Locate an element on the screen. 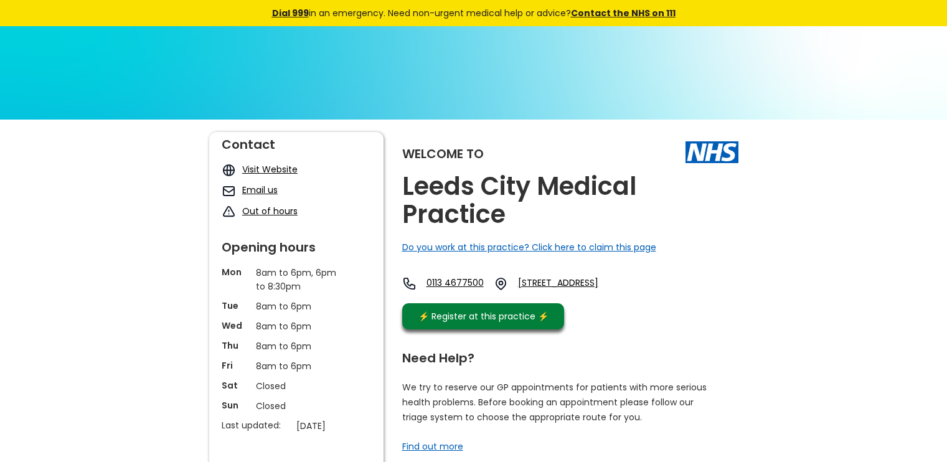 Image resolution: width=947 pixels, height=462 pixels. p: Sun is located at coordinates (235, 405).